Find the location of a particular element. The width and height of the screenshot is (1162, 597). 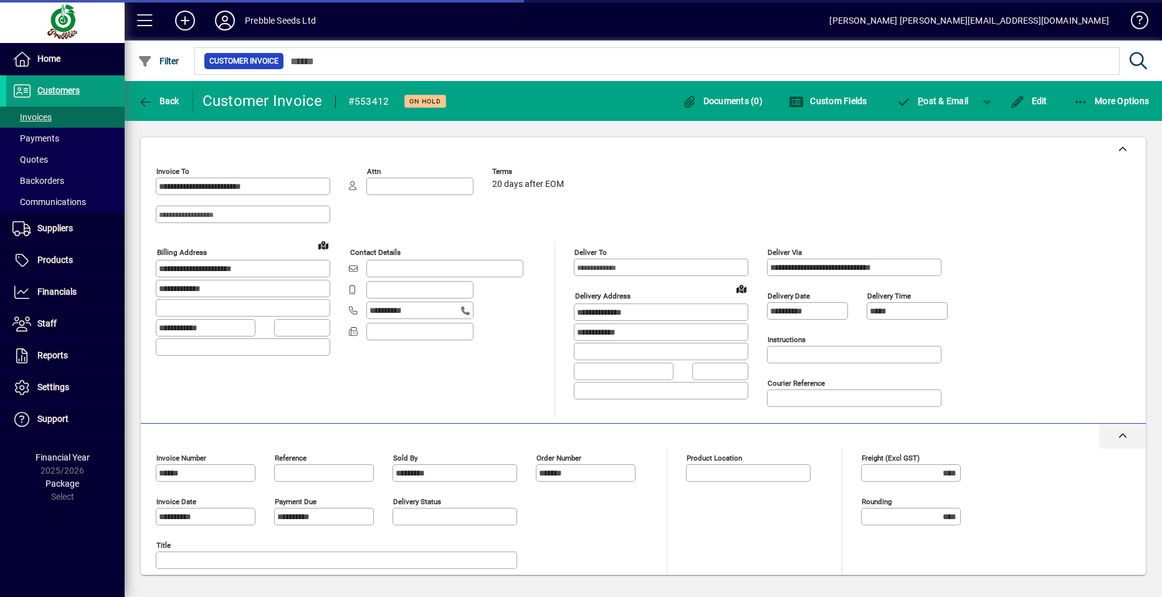

span: Financials is located at coordinates (57, 292).